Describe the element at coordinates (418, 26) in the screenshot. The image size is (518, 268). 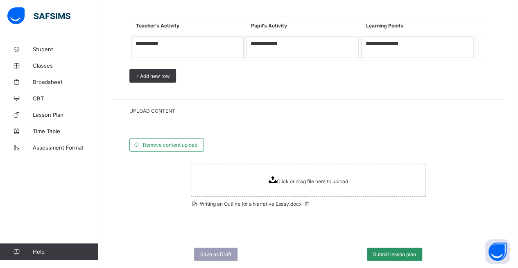
I see `th: Learning Points` at that location.